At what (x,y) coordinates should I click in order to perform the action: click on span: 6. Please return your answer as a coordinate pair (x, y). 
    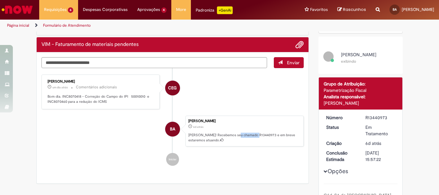
    Looking at the image, I should click on (70, 10).